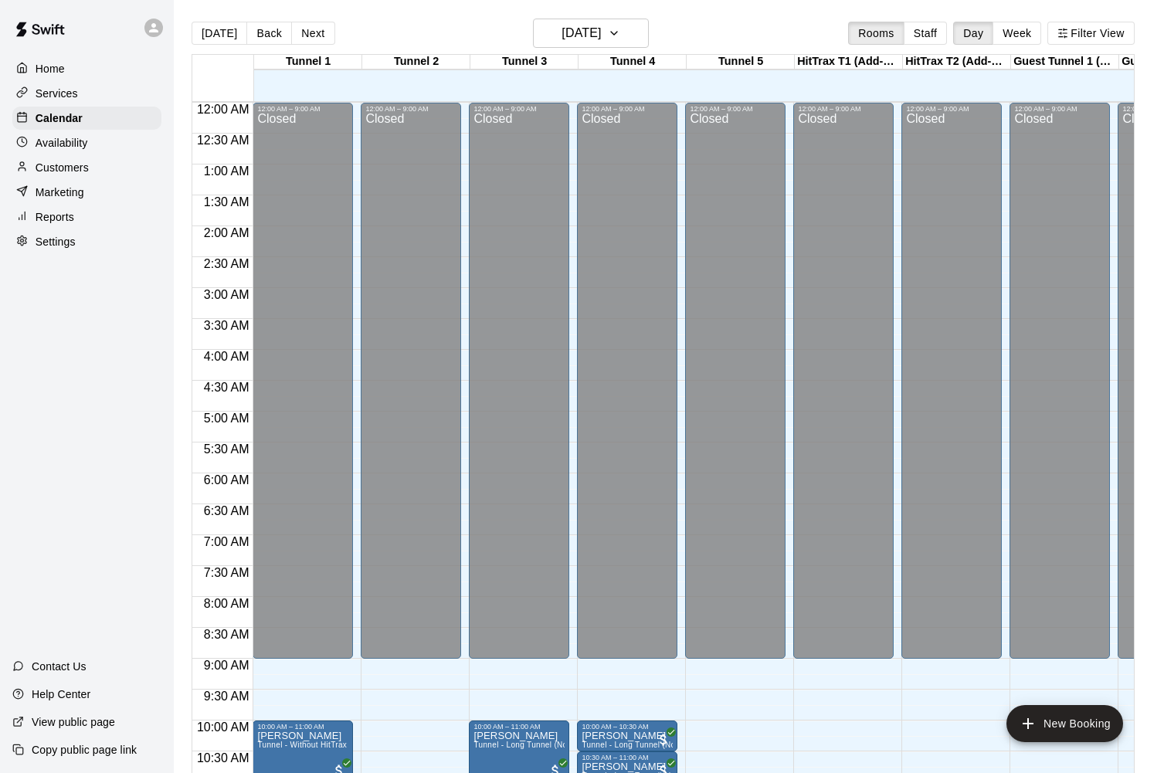 The image size is (1164, 773). What do you see at coordinates (226, 171) in the screenshot?
I see `span: 1:00 AM` at bounding box center [226, 171].